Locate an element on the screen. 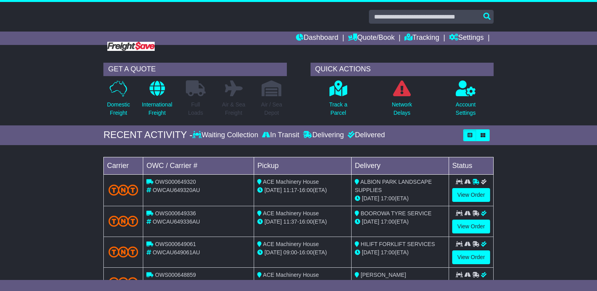 The height and width of the screenshot is (291, 597). a: Quote/Book is located at coordinates (371, 38).